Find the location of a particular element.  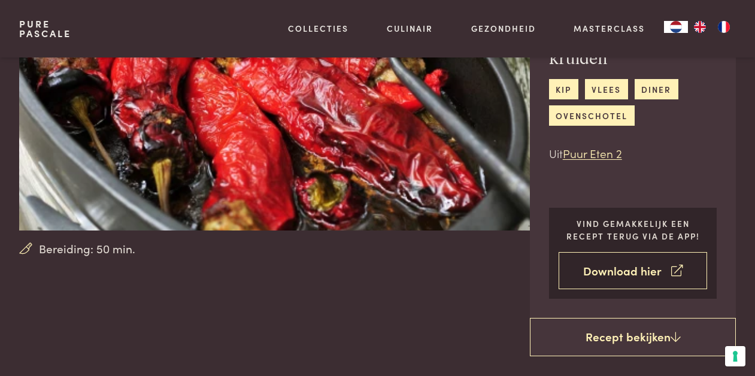

a: PurePascale is located at coordinates (45, 29).